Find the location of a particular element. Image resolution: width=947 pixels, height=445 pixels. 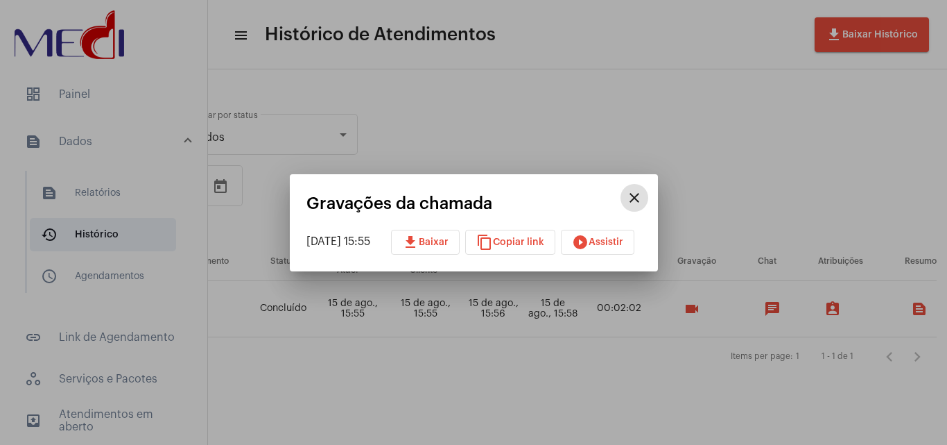

mat-icon: play_circle_filled is located at coordinates (581, 242).